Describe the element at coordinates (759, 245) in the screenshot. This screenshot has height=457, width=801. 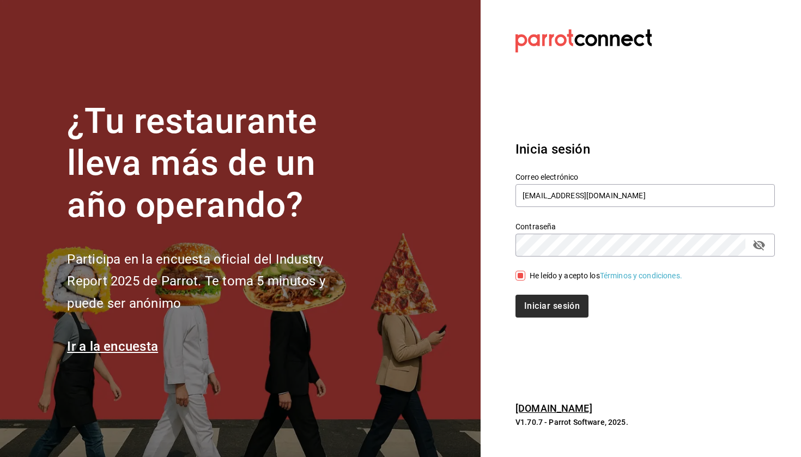
I see `button: passwordField` at that location.